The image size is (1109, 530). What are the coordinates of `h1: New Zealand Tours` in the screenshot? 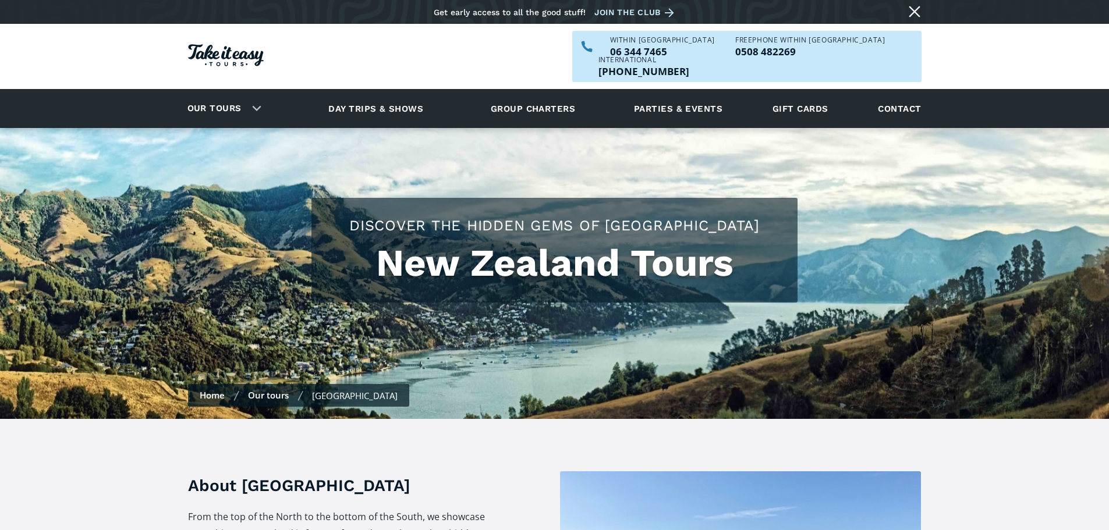 It's located at (554, 263).